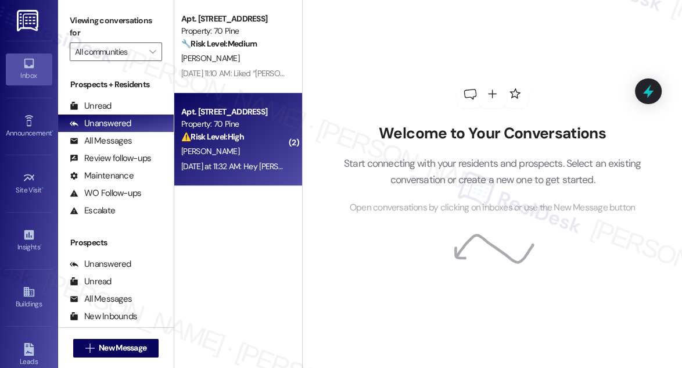 Image resolution: width=682 pixels, height=368 pixels. Describe the element at coordinates (103, 316) in the screenshot. I see `div: New Inbounds` at that location.